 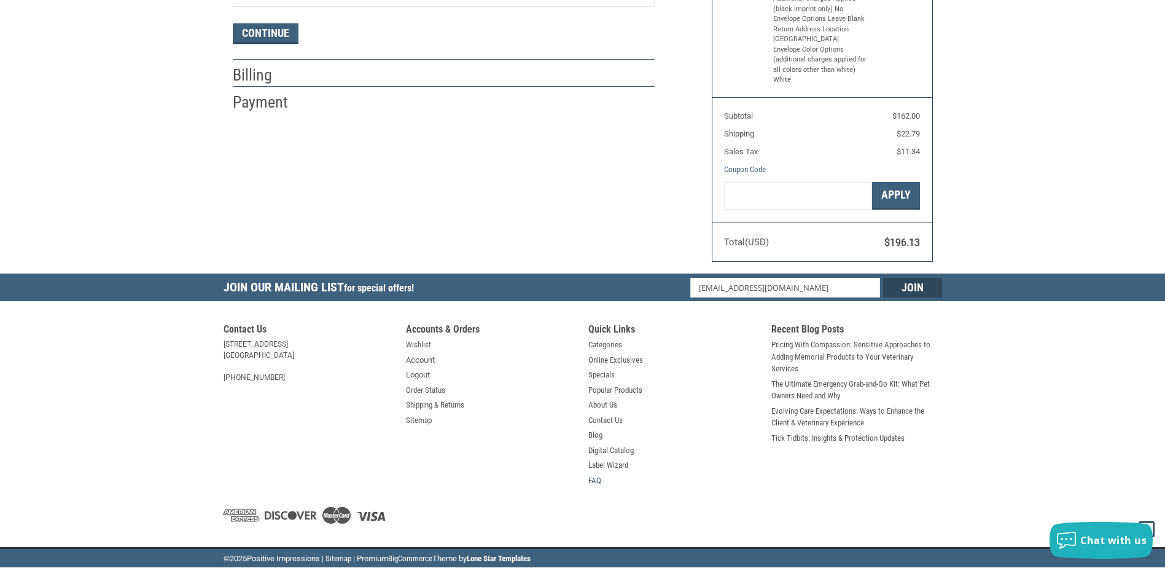 What do you see at coordinates (798, 195) in the screenshot?
I see `input: Gift Certificate or Coupon Code` at bounding box center [798, 195].